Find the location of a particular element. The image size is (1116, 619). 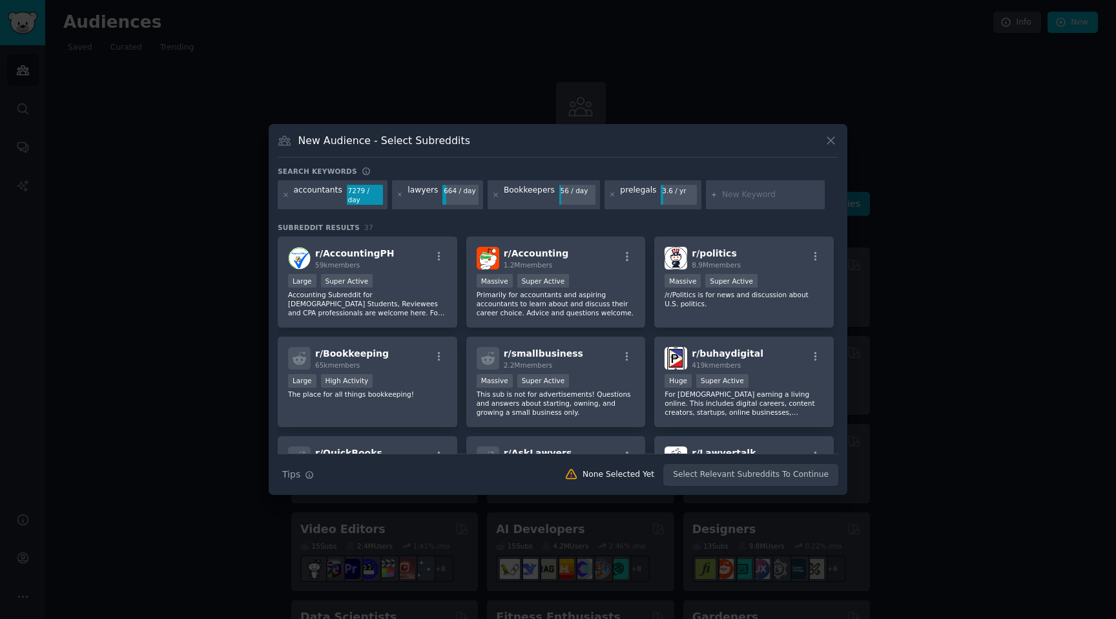

img: politics is located at coordinates (675, 258).